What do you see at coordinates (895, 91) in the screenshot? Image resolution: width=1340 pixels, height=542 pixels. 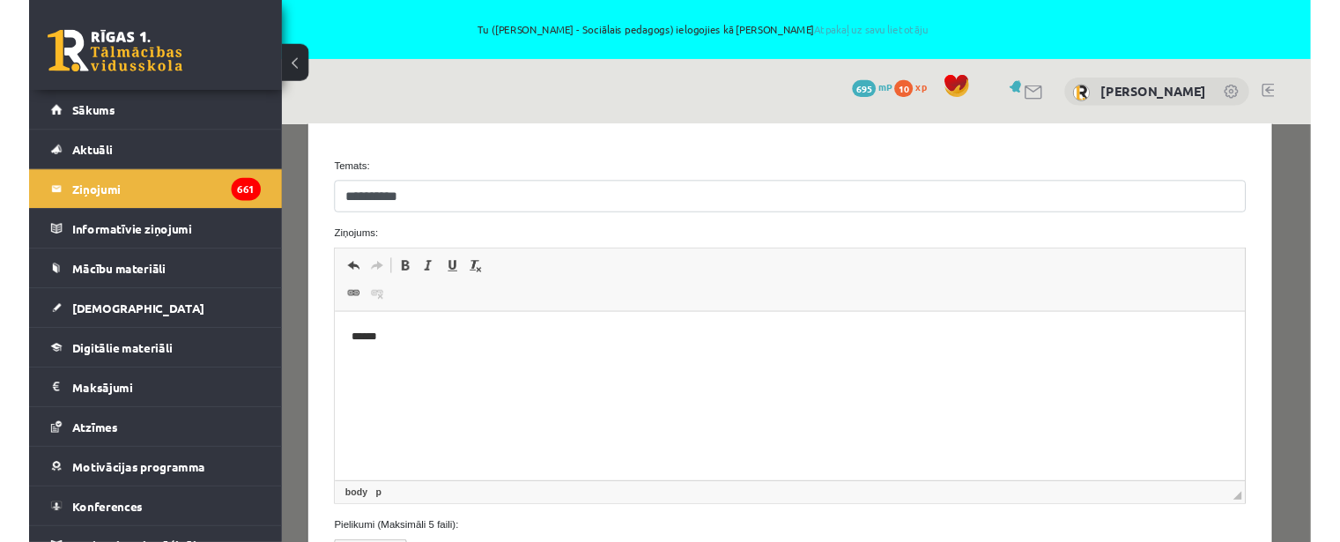 I see `span: mP` at bounding box center [895, 91].